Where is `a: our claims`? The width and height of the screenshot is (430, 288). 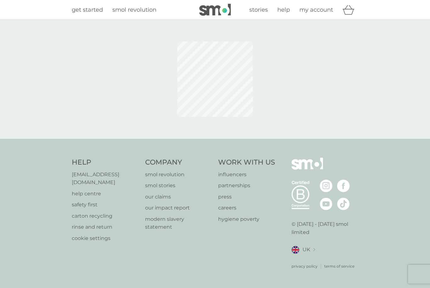 a: our claims is located at coordinates (178, 197).